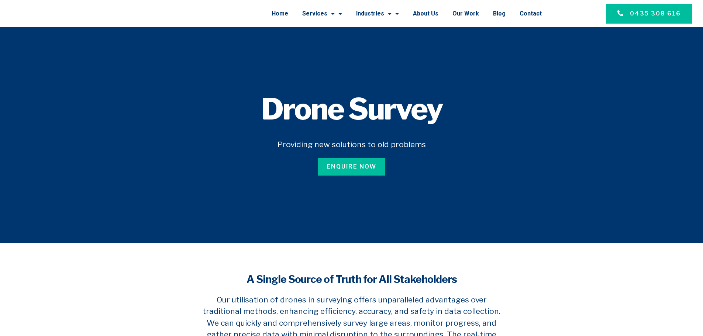 The image size is (703, 336). I want to click on h5: Providing new solutions to old problems, so click(351, 145).